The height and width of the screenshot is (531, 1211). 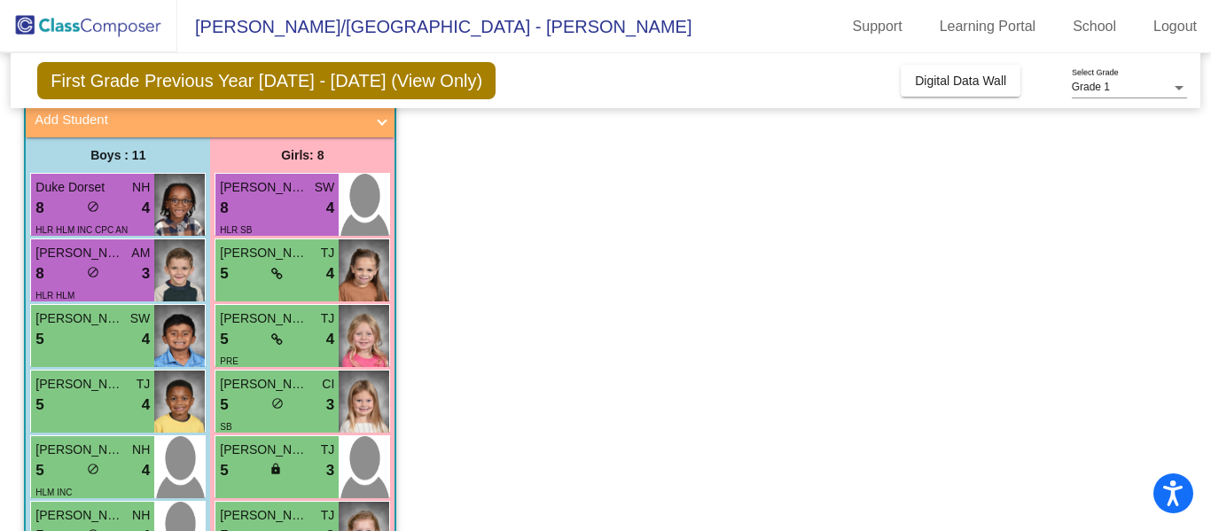 What do you see at coordinates (328, 384) in the screenshot?
I see `span: CI` at bounding box center [328, 384].